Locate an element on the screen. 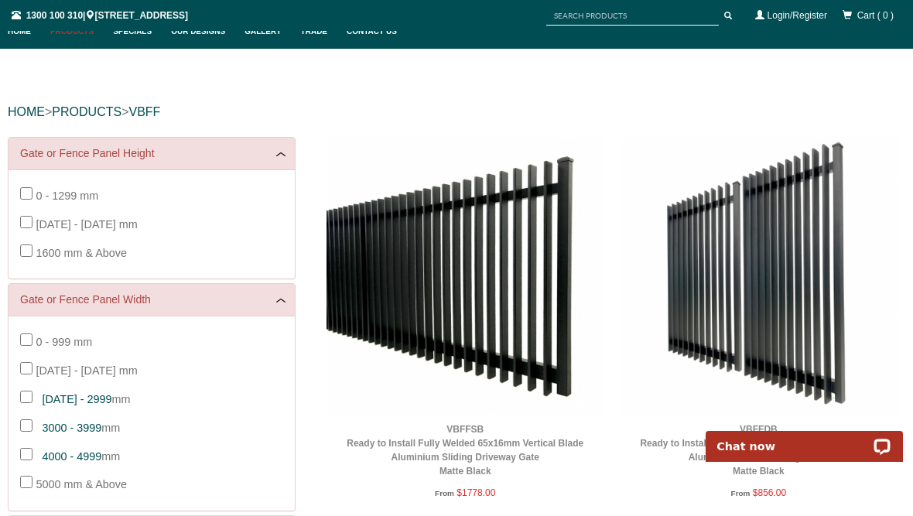 The image size is (913, 516). button: Open LiveChat chat widget is located at coordinates (187, 33).